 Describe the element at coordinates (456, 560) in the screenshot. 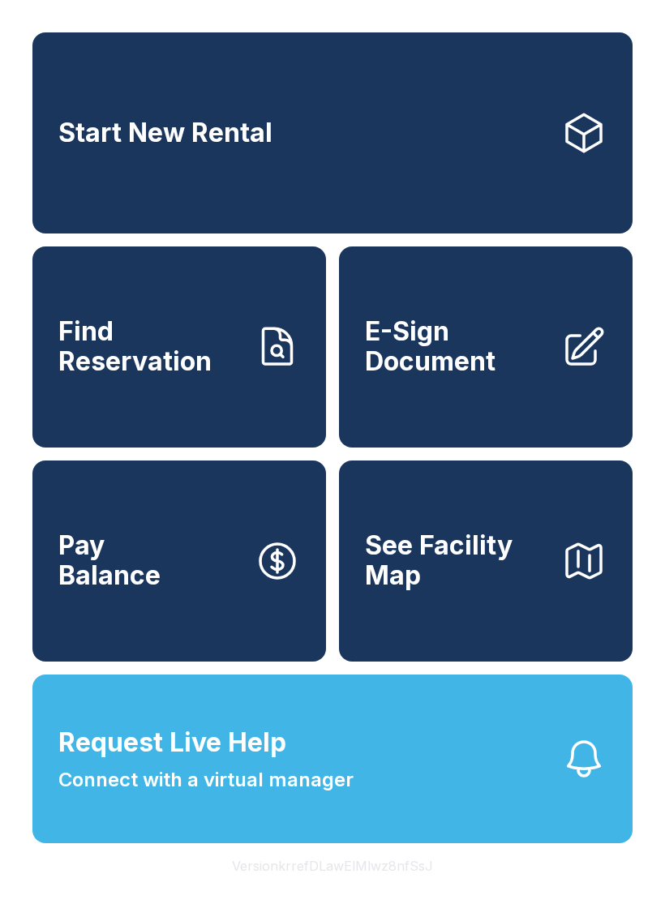

I see `span: See Facility Map` at that location.